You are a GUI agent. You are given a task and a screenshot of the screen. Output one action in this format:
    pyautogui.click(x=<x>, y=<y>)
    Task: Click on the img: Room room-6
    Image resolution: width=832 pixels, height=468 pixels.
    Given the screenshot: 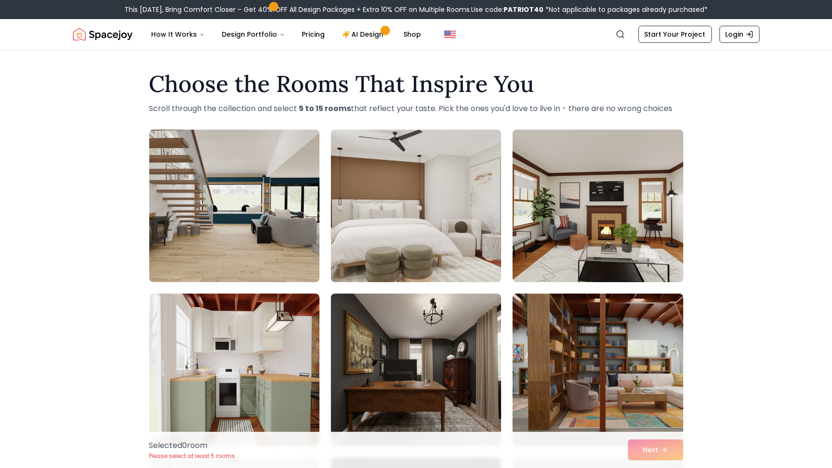 What is the action you would take?
    pyautogui.click(x=597, y=370)
    